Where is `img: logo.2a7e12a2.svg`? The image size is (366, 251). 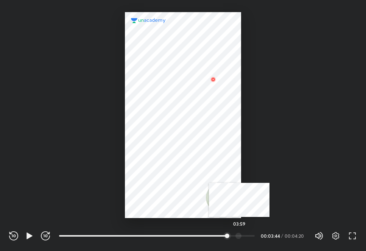 img: logo.2a7e12a2.svg is located at coordinates (148, 21).